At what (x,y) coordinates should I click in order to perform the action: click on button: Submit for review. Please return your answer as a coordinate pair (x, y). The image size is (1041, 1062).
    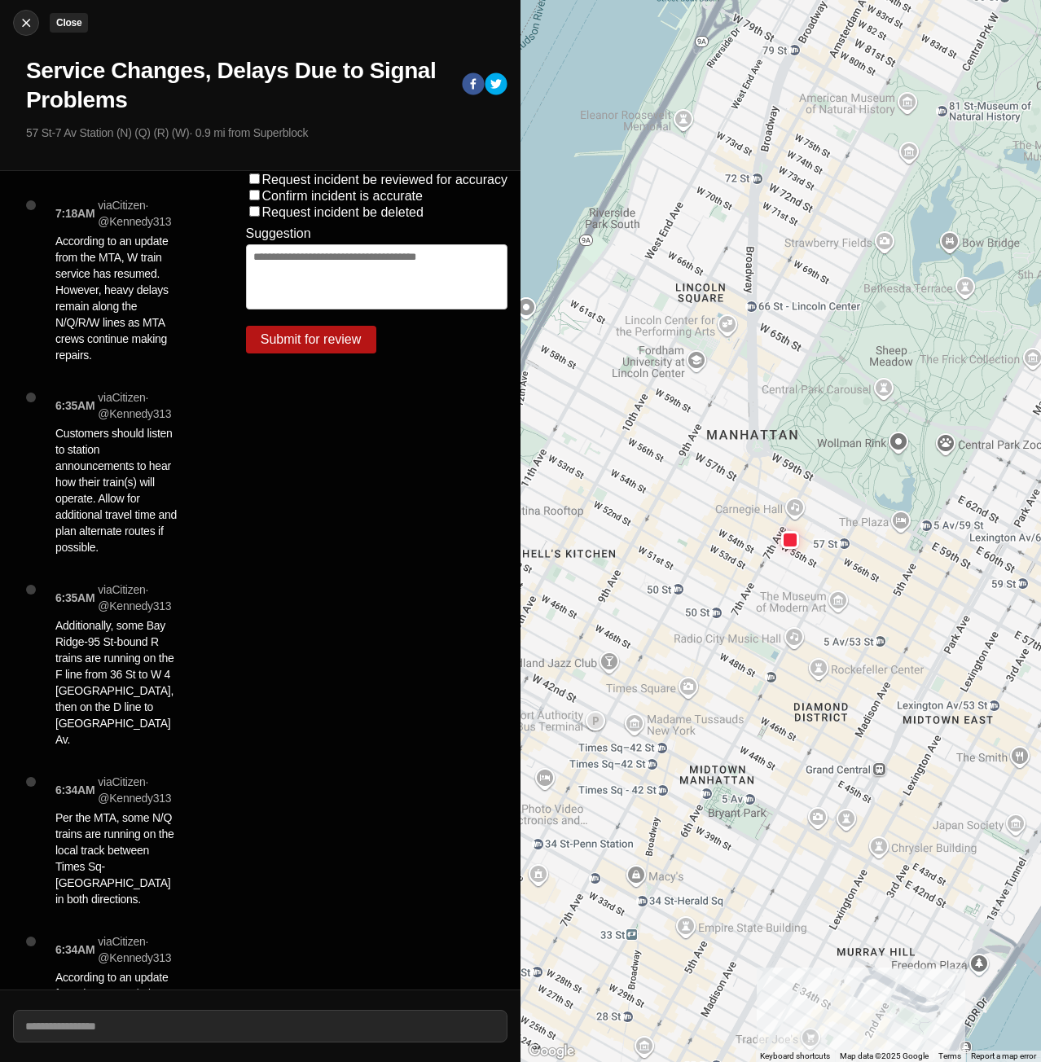
    Looking at the image, I should click on (311, 340).